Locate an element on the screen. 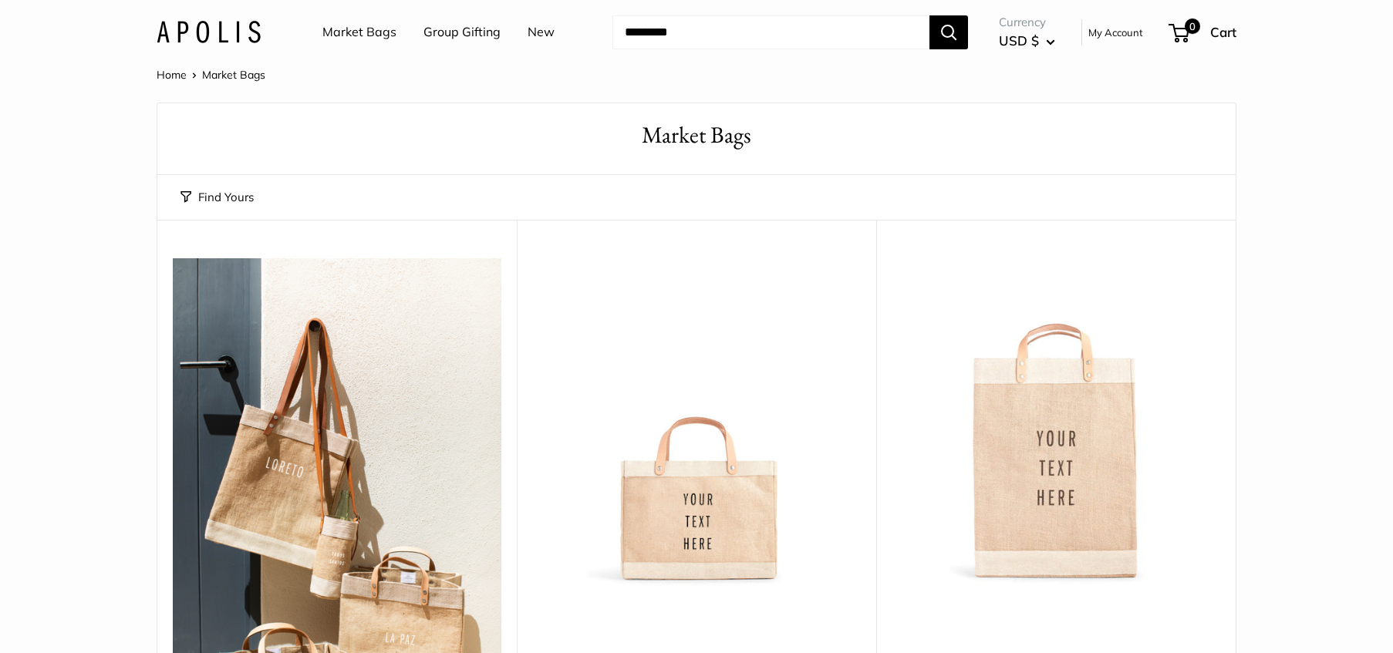 Image resolution: width=1393 pixels, height=653 pixels. span: USD $ is located at coordinates (1019, 40).